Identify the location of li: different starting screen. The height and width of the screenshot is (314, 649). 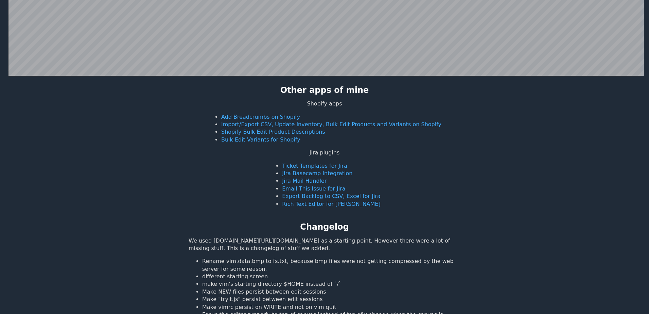
(331, 276).